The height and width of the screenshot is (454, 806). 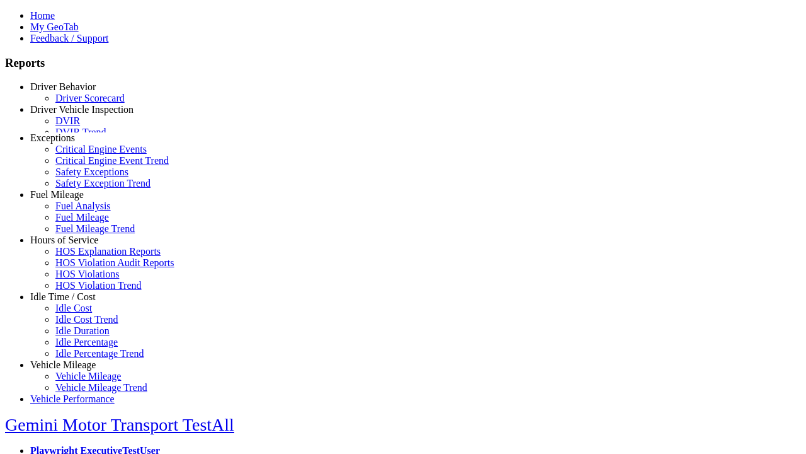 I want to click on a: Driver Scorecard, so click(x=90, y=98).